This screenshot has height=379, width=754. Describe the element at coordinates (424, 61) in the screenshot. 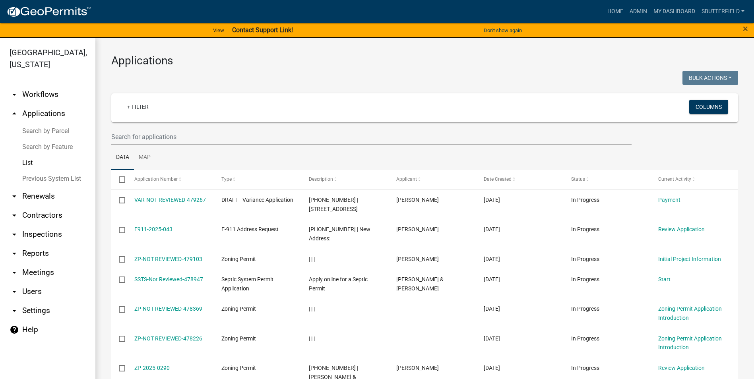

I see `h3: Applications` at that location.